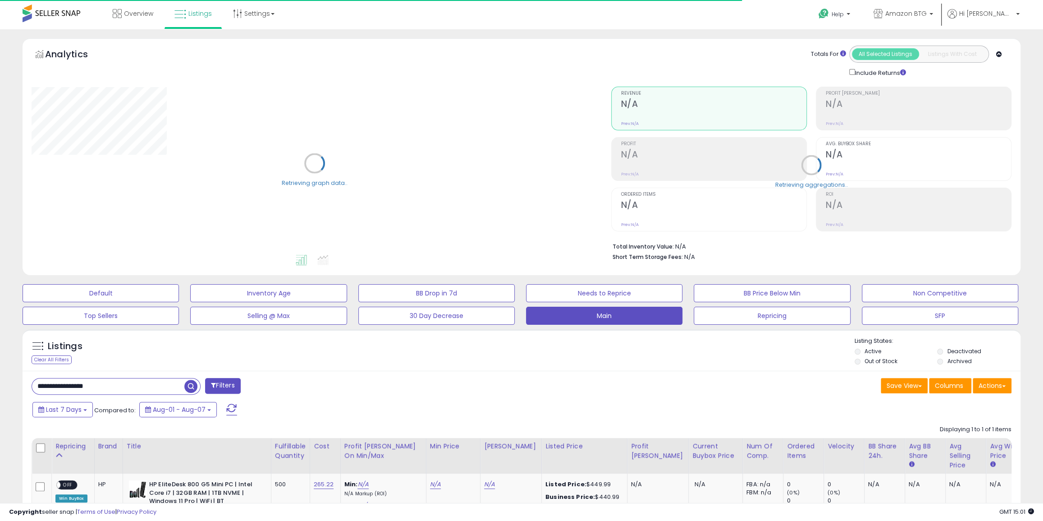 This screenshot has height=521, width=1043. I want to click on div: Velocity, so click(844, 446).